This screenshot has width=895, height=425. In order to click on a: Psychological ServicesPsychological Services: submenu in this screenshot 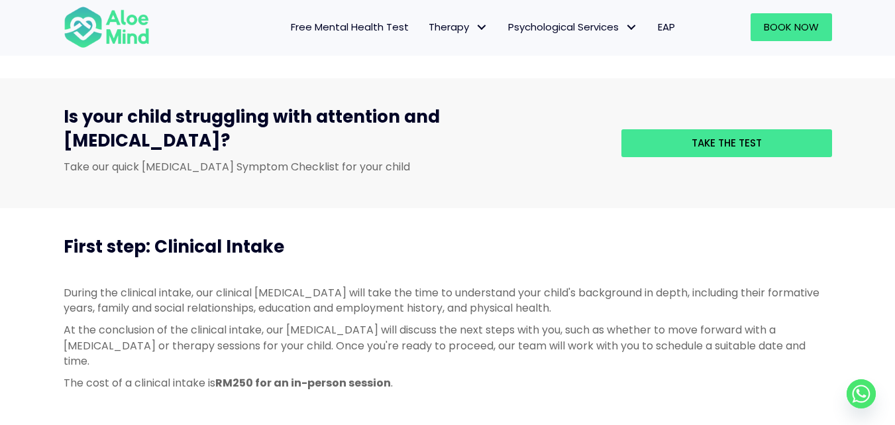, I will do `click(573, 27)`.